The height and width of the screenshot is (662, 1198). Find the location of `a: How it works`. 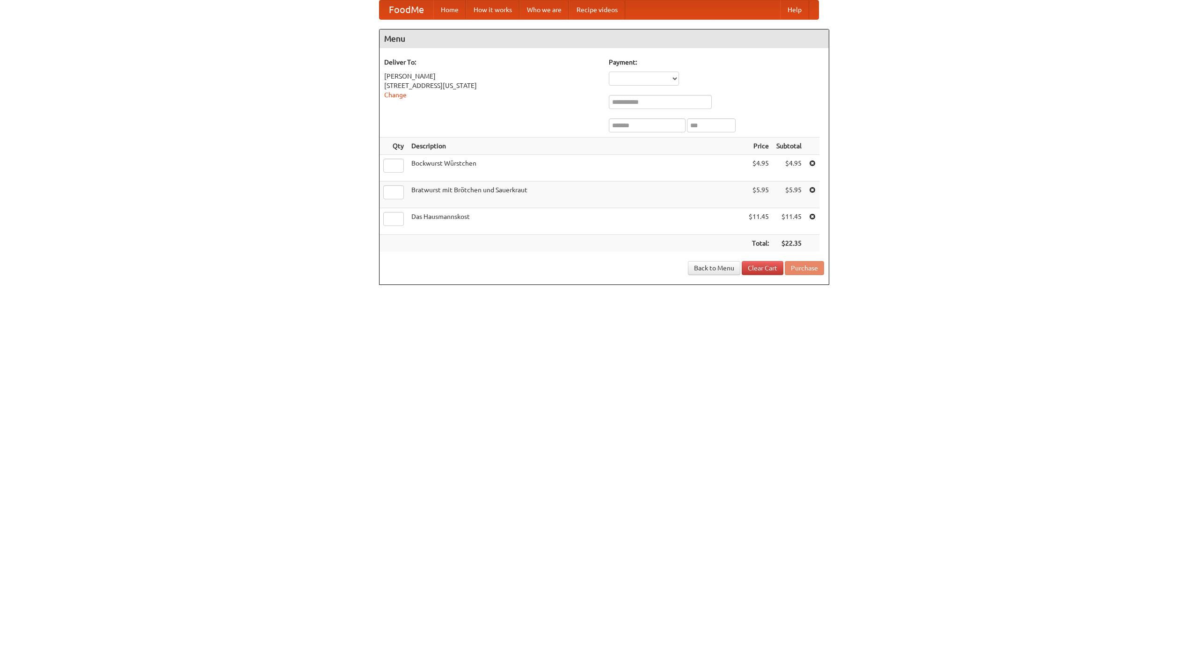

a: How it works is located at coordinates (493, 10).